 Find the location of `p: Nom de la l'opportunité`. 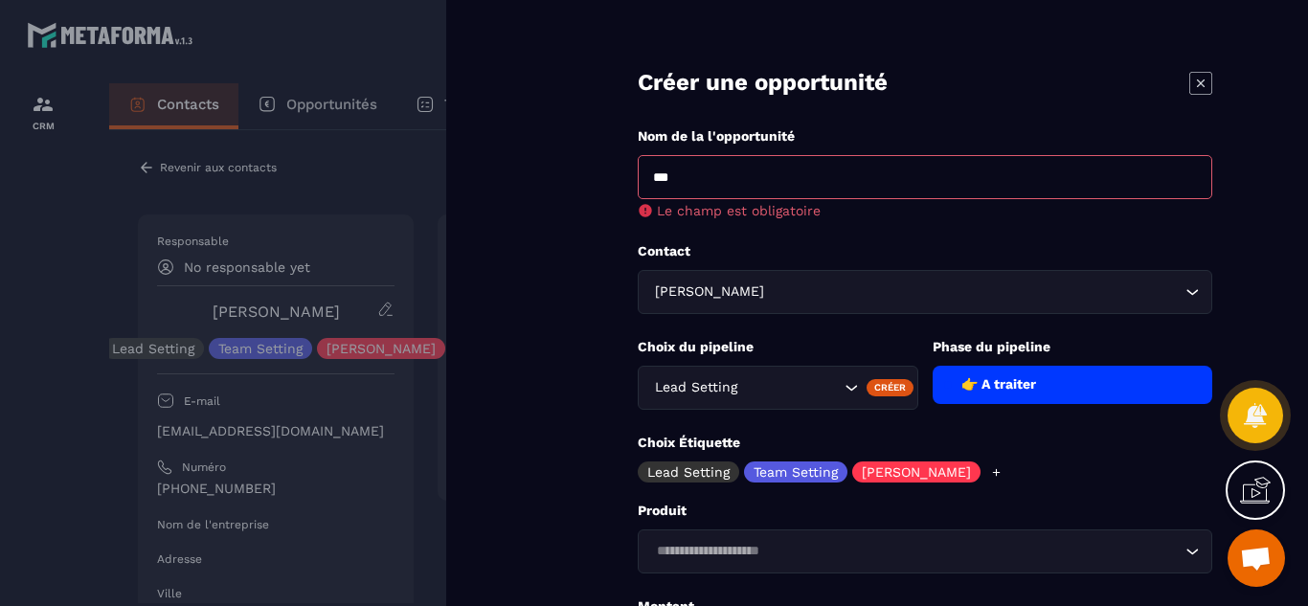

p: Nom de la l'opportunité is located at coordinates (925, 136).